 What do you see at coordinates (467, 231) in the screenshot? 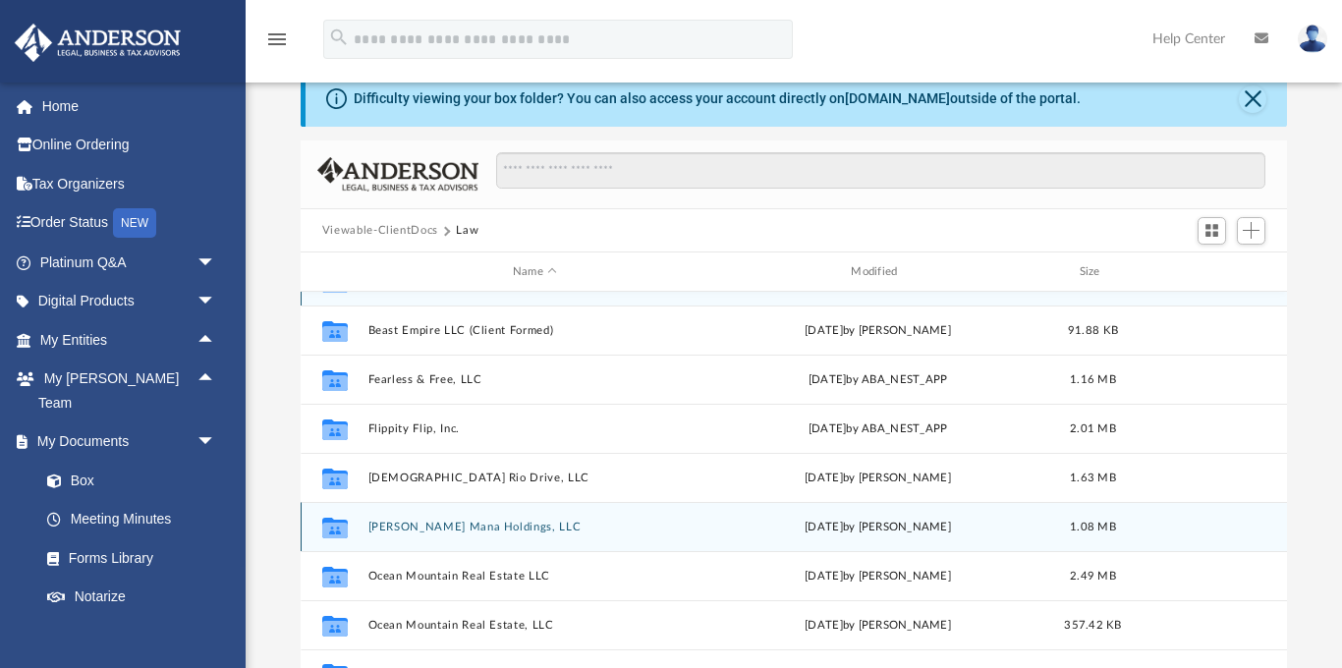
I see `button: Law` at bounding box center [467, 231].